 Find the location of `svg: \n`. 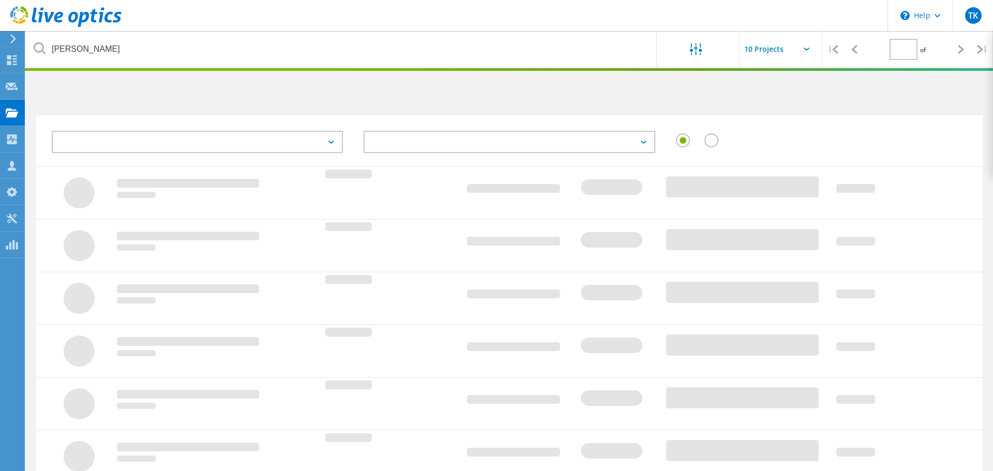

svg: \n is located at coordinates (905, 16).